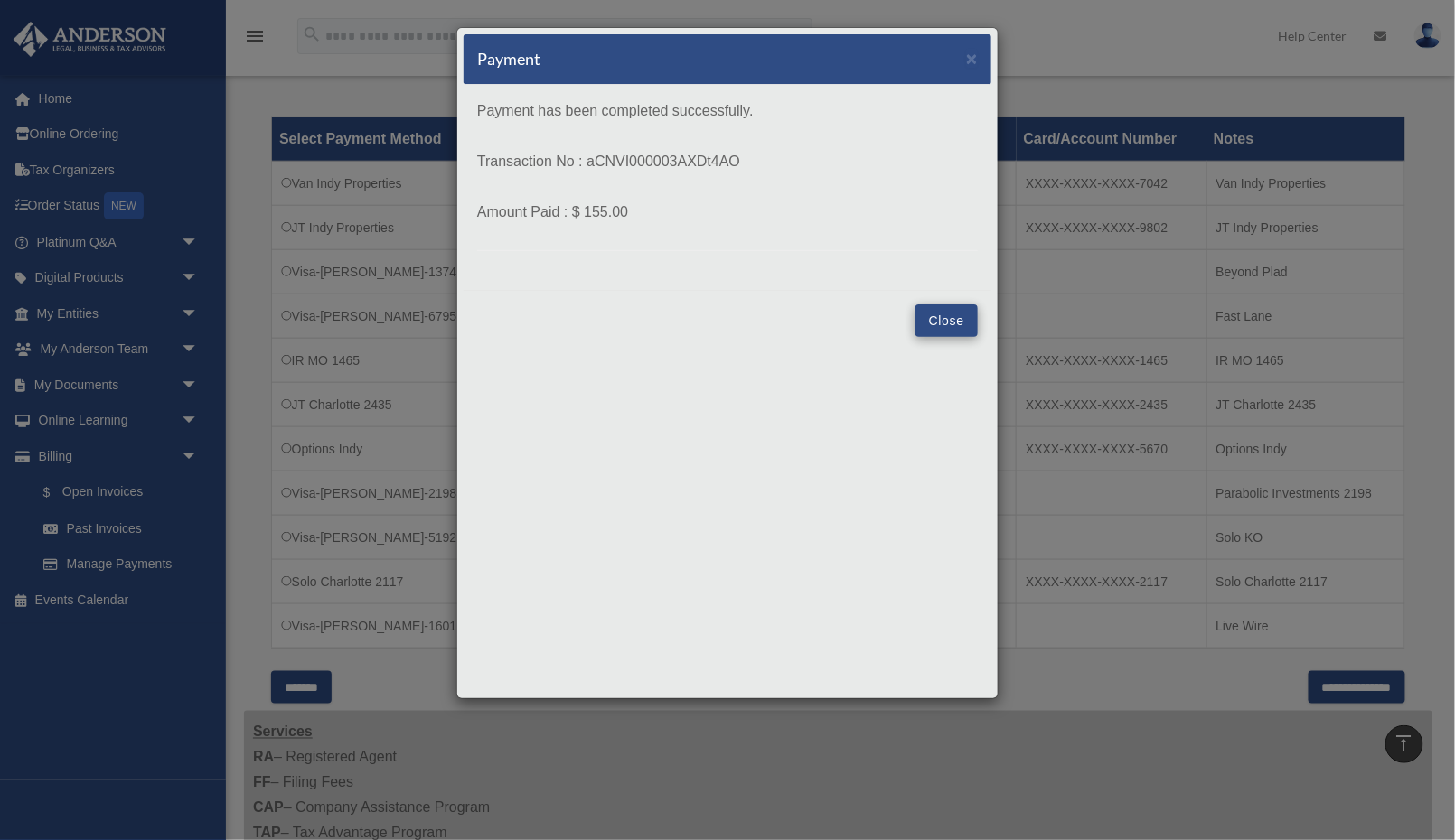 The width and height of the screenshot is (1455, 840). I want to click on p: Transaction No : aCNVI000003AXDt4AO, so click(728, 162).